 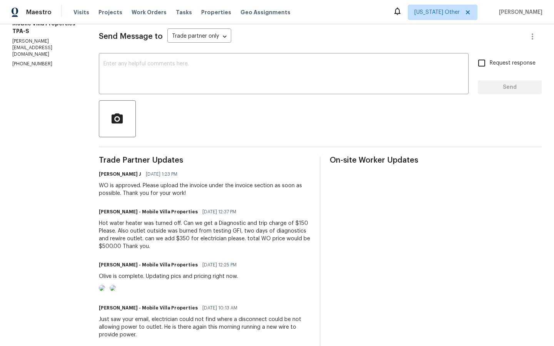 I want to click on span: Maestro, so click(x=39, y=12).